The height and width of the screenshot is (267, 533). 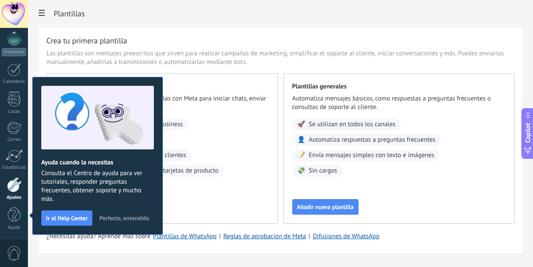 What do you see at coordinates (14, 112) in the screenshot?
I see `div: Listas` at bounding box center [14, 112].